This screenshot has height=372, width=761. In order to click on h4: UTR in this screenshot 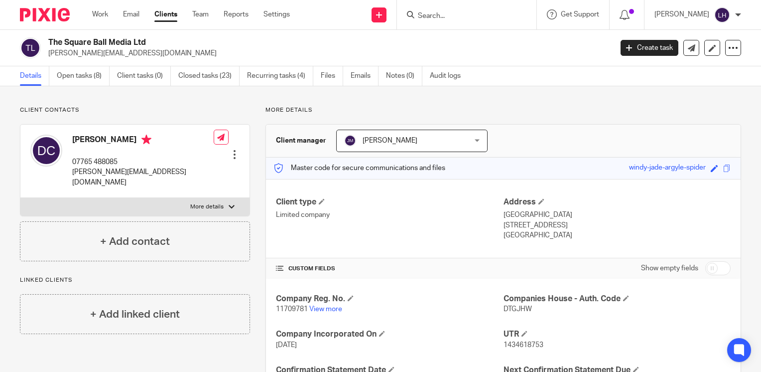, I will do `click(617, 334)`.